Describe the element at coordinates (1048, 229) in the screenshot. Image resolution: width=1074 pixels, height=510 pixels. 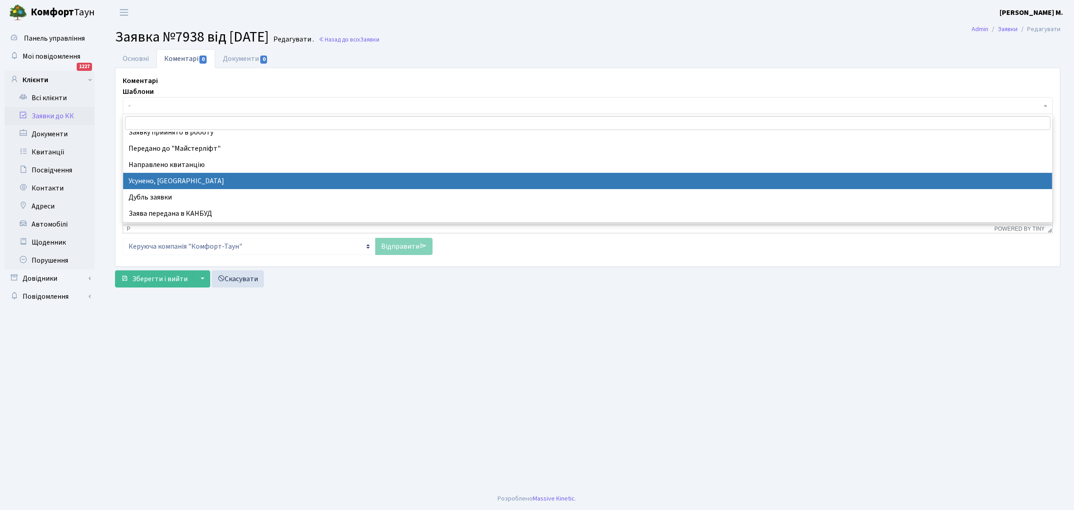
I see `div: Resize` at that location.